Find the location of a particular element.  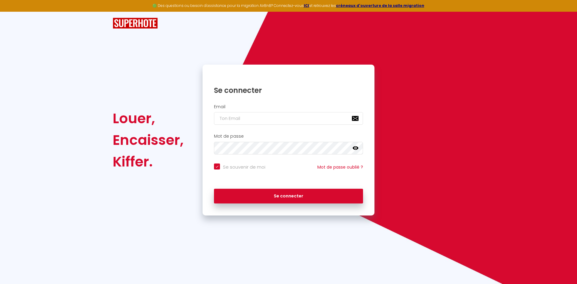

a: ICI is located at coordinates (307, 5).